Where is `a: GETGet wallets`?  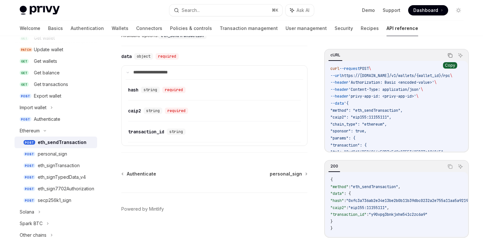 a: GETGet wallets is located at coordinates (56, 61).